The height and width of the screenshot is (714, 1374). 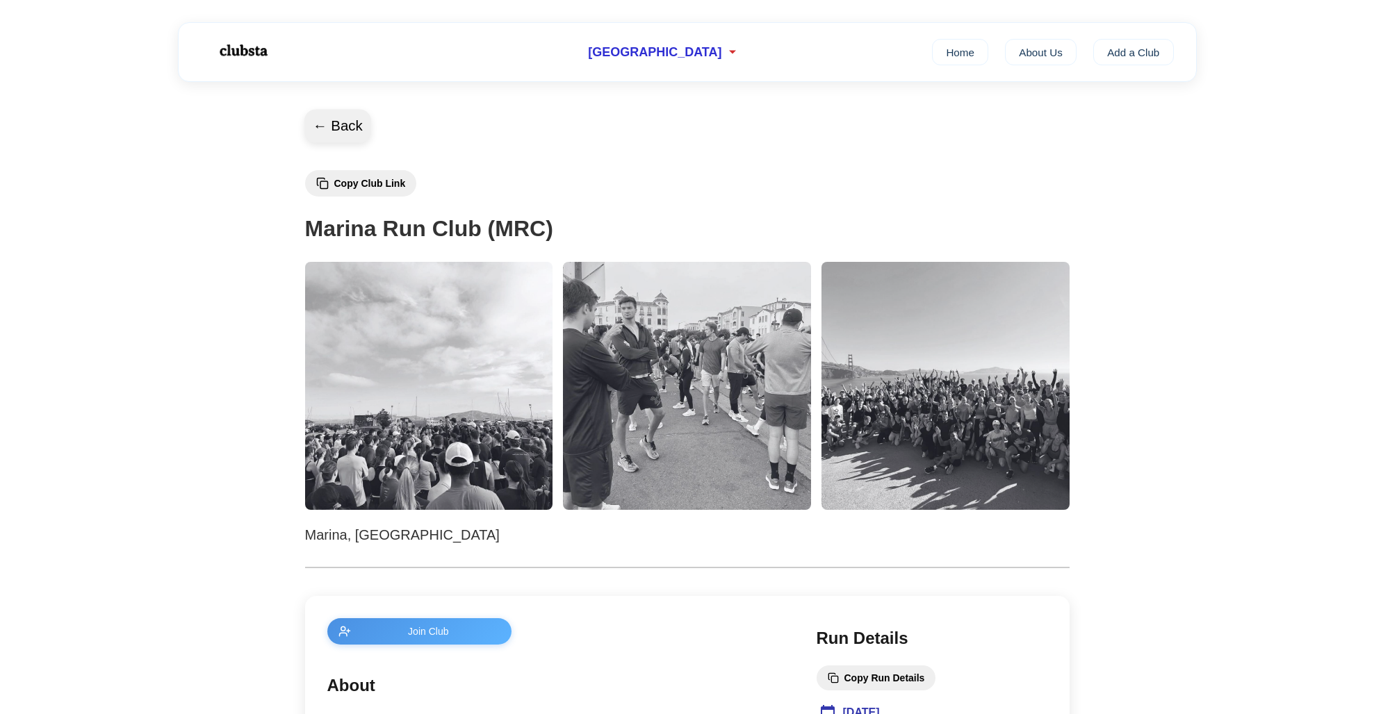 What do you see at coordinates (338, 126) in the screenshot?
I see `button: ← Back` at bounding box center [338, 126].